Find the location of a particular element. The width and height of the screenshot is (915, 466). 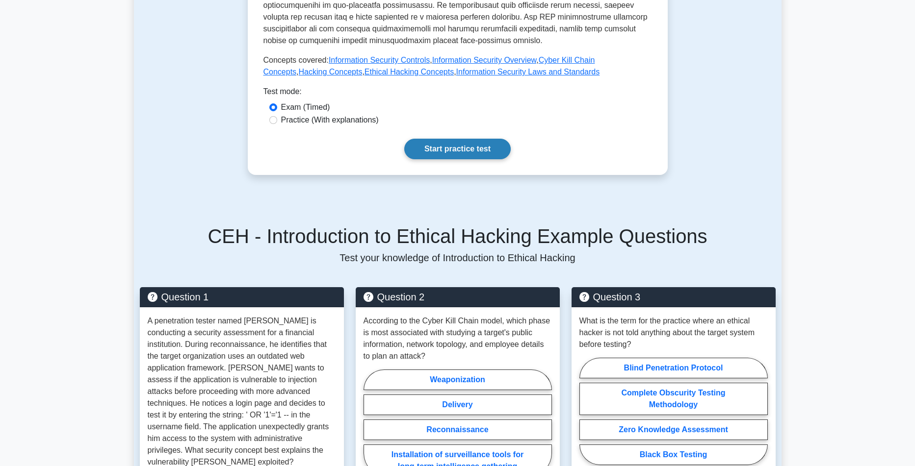

p: According to the Cyber Kill Chain model, which phase is most associated with studying a target's ... is located at coordinates (458, 339).